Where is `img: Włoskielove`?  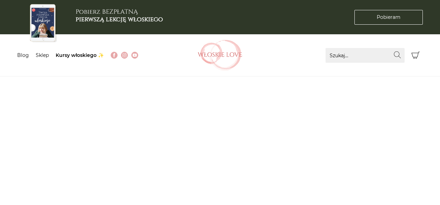 img: Włoskielove is located at coordinates (220, 55).